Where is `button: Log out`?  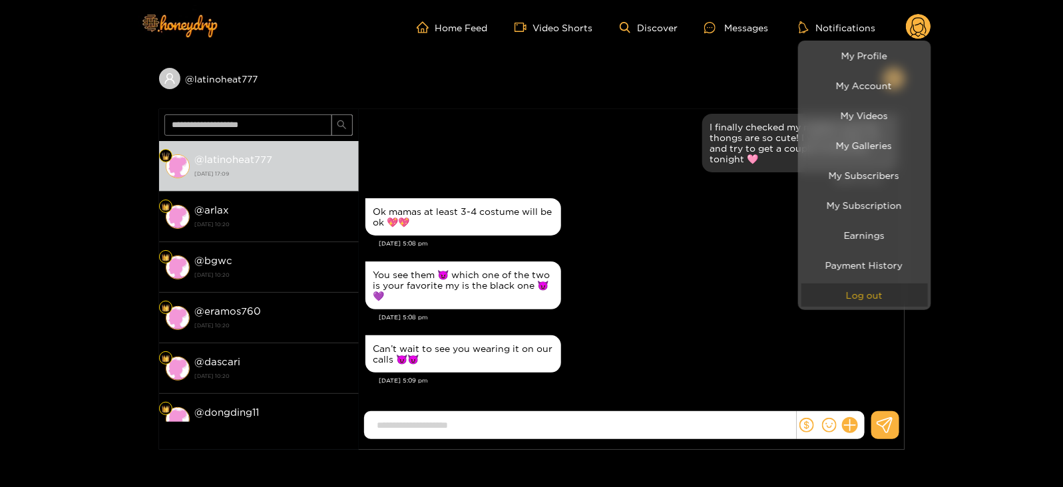
button: Log out is located at coordinates (865, 295).